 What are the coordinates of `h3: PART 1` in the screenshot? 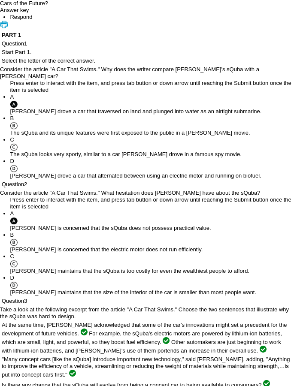 It's located at (147, 35).